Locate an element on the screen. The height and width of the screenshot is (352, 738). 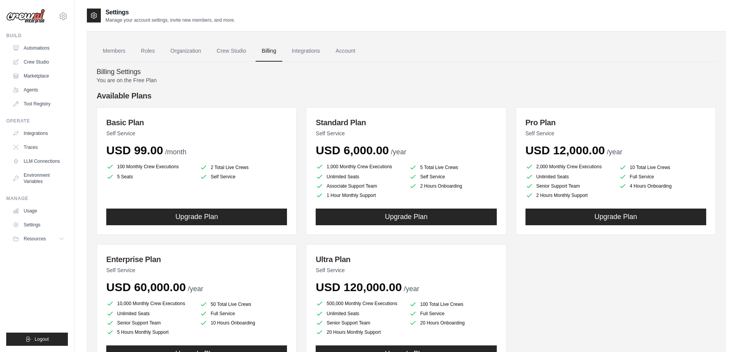
h3: Enterprise Plan is located at coordinates (197, 260).